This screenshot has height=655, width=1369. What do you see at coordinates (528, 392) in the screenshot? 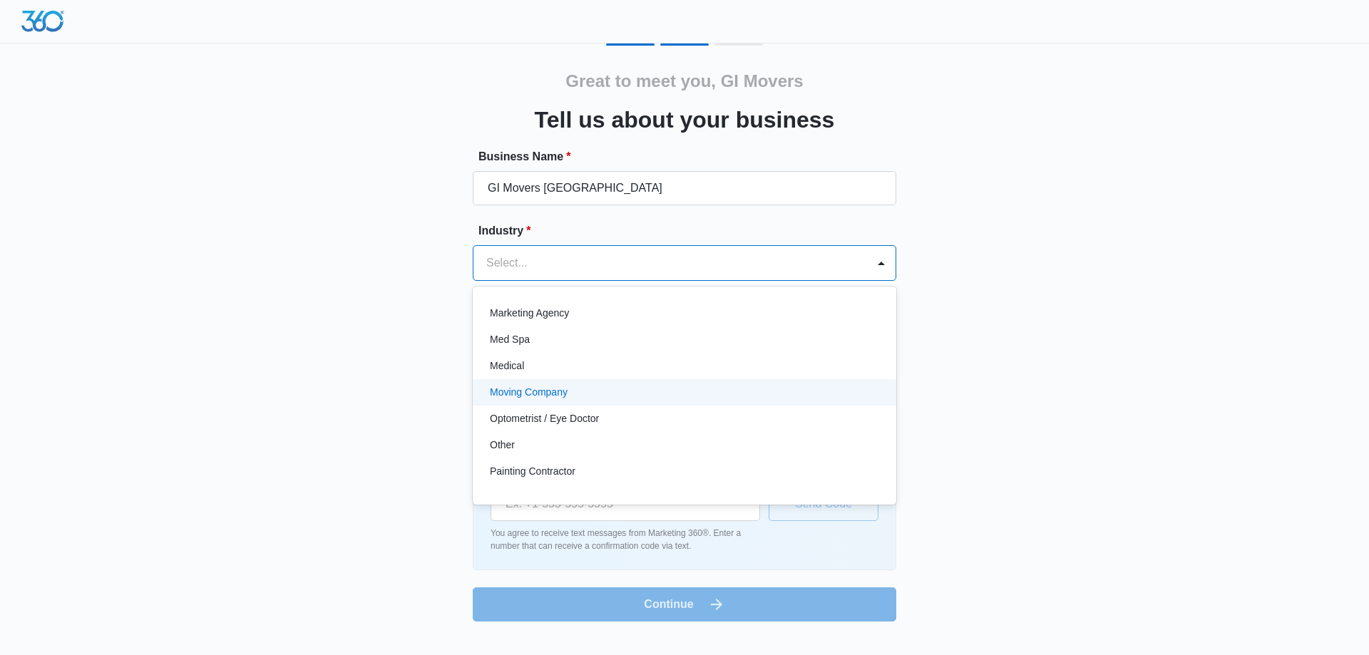
I see `p: Moving Company` at bounding box center [528, 392].